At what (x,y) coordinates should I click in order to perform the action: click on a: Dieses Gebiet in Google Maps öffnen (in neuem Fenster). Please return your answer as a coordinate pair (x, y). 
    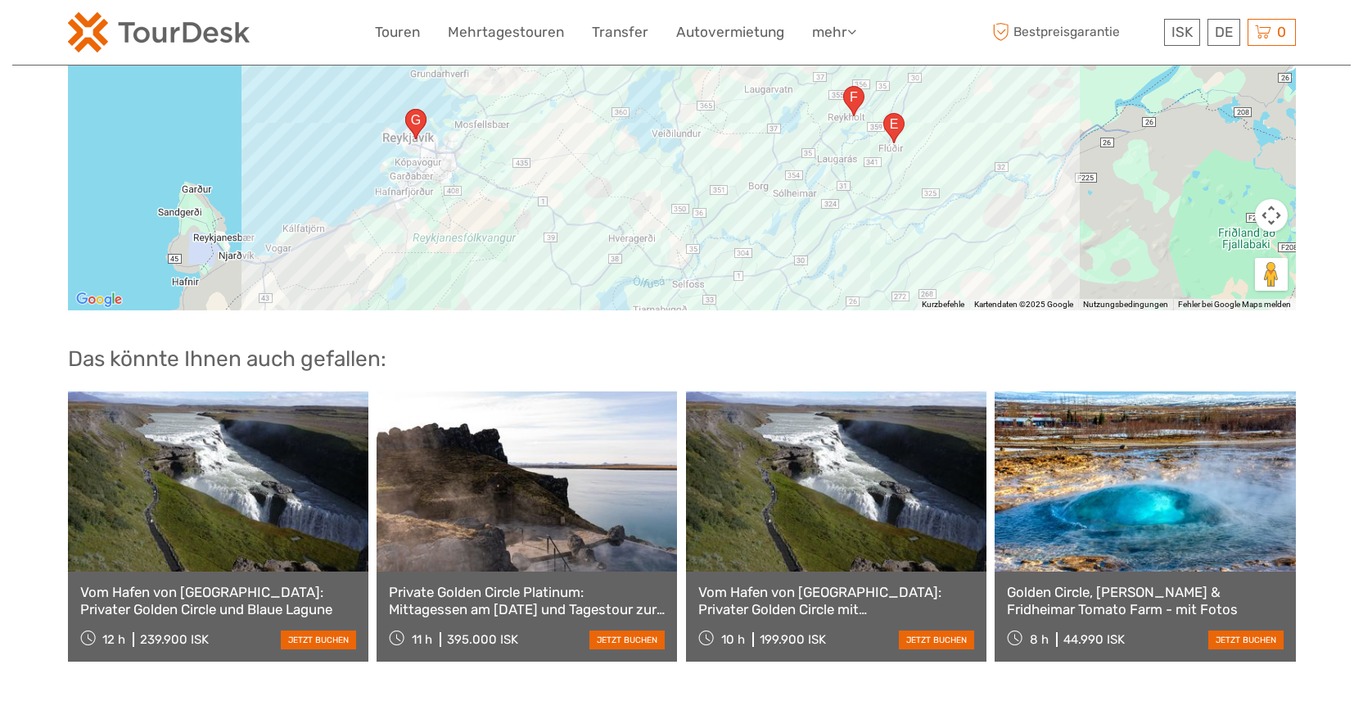
    Looking at the image, I should click on (99, 300).